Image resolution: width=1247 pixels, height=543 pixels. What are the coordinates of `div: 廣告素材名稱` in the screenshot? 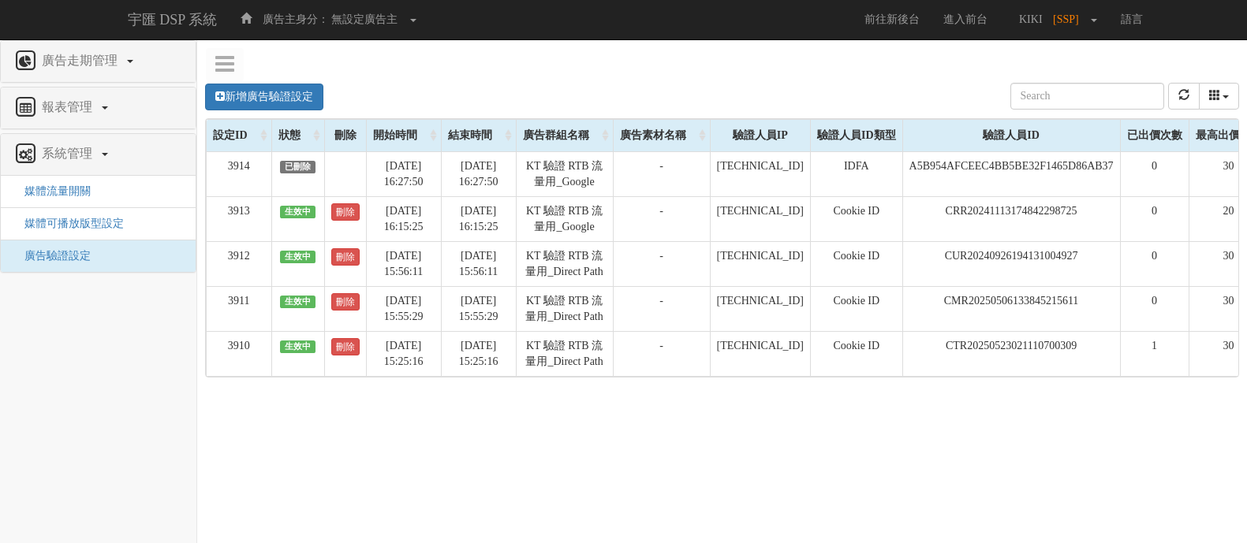 It's located at (662, 136).